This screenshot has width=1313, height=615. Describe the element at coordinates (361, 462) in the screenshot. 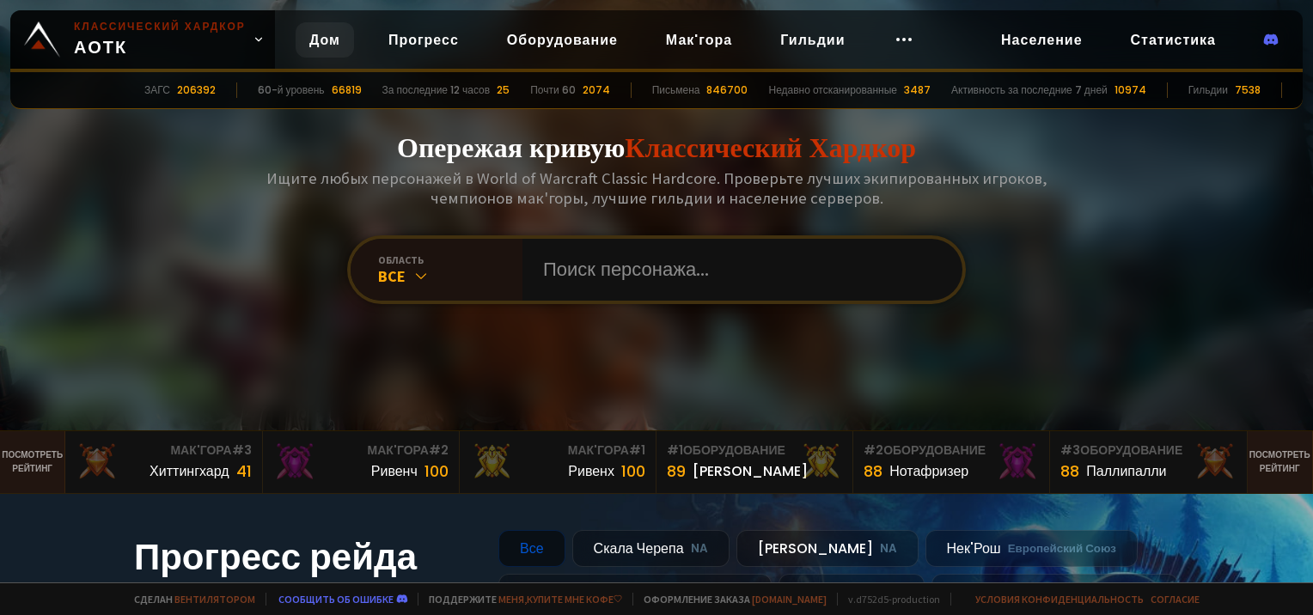

I see `a: Мак'Гора#2Ривенч100` at that location.